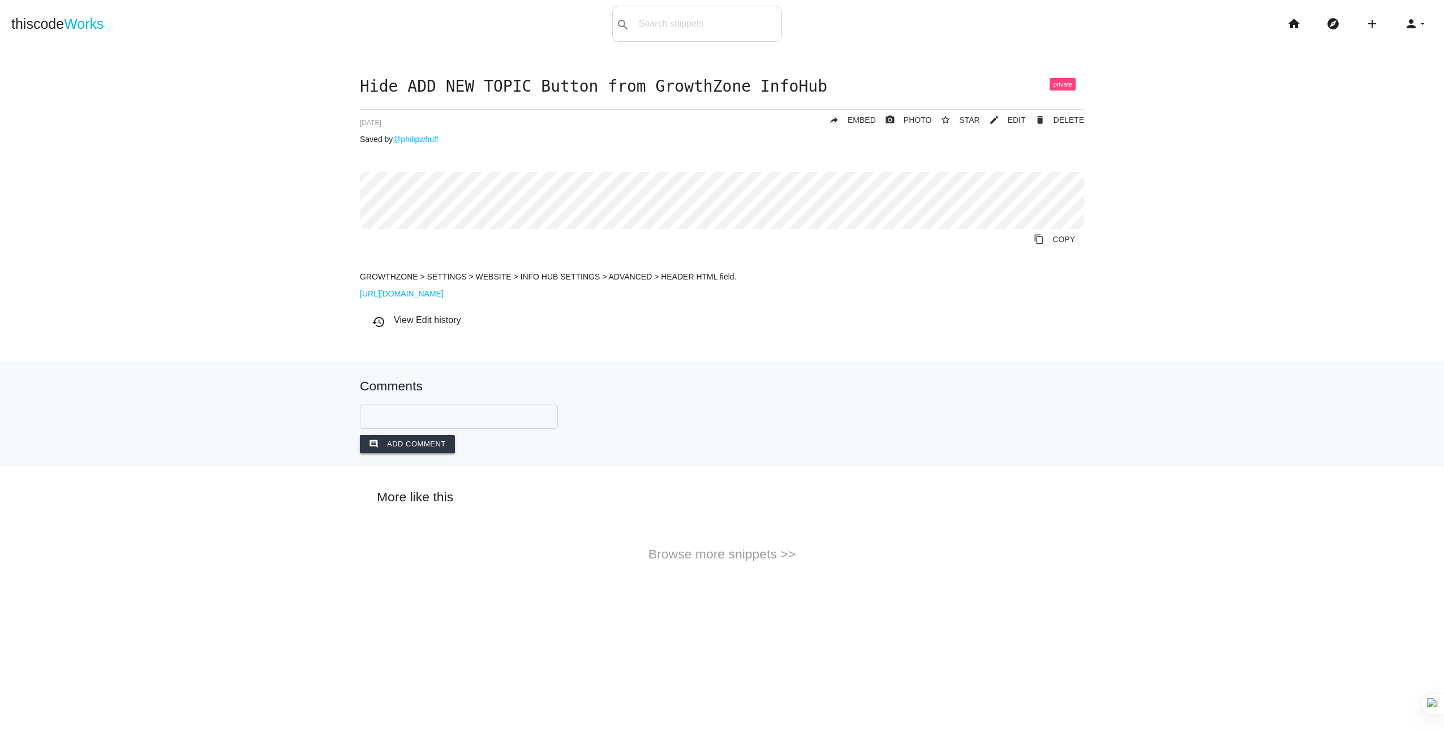 The height and width of the screenshot is (731, 1444). I want to click on h5: Comments, so click(722, 386).